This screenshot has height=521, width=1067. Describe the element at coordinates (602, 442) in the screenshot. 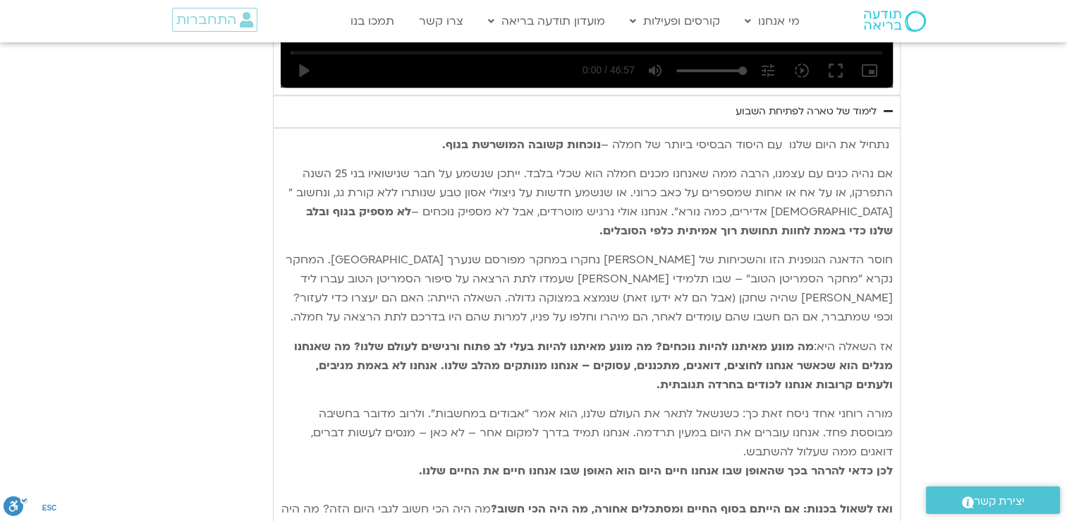

I see `span: מורה רוחני אחד ניסח זאת כך: כשנשאל לתאר את העולם שלנו, הוא אמר "אבודים במחשבות". ולרוב מדובר בחשי...` at that location.